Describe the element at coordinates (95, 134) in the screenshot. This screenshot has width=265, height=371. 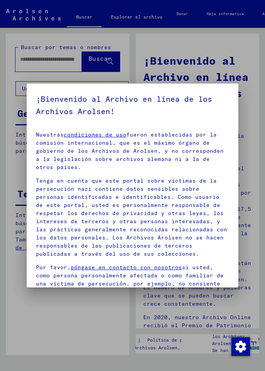
I see `font: condiciones de uso` at that location.